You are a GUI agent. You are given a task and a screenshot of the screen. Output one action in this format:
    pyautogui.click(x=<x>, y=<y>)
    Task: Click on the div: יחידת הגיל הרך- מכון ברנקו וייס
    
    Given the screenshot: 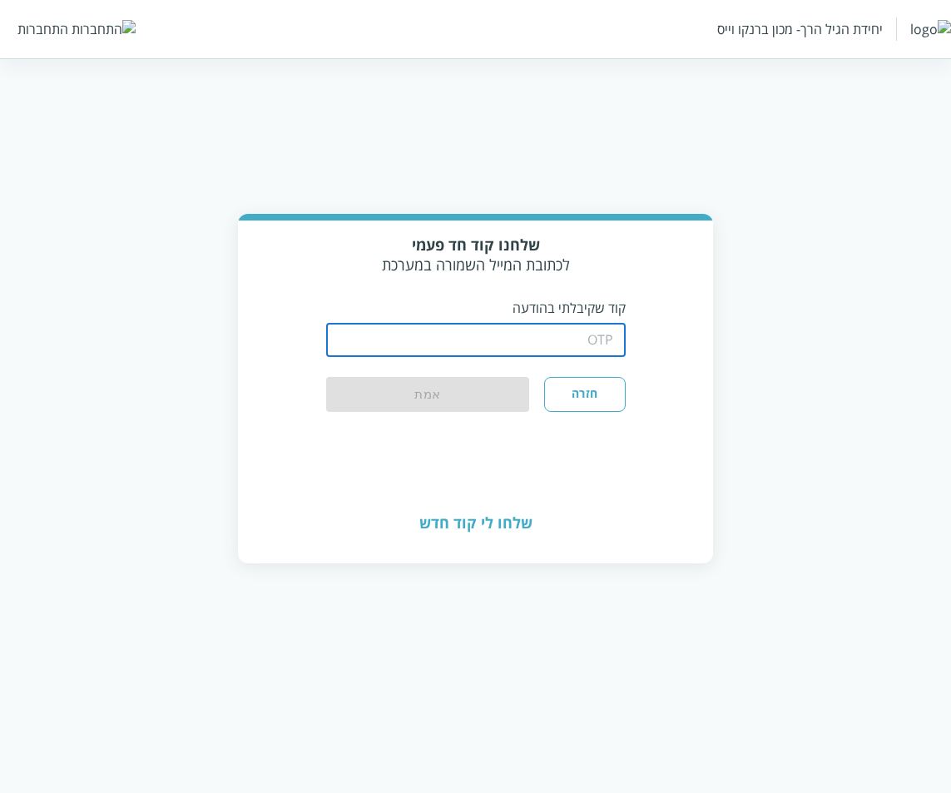 What is the action you would take?
    pyautogui.click(x=800, y=29)
    